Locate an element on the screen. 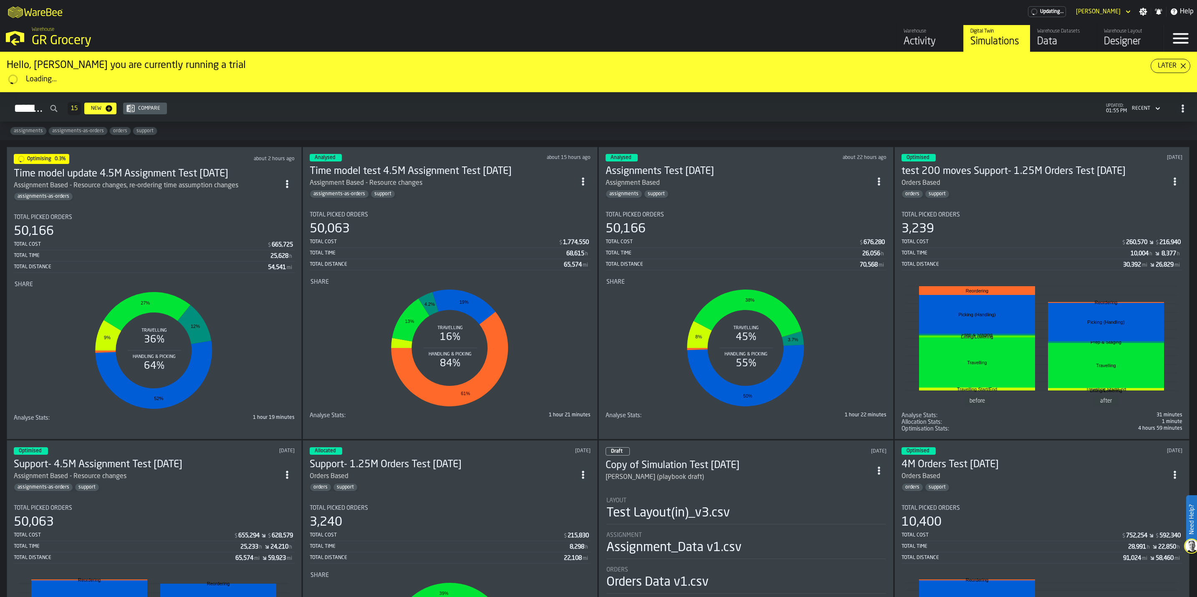 The image size is (1197, 597). span: assignments is located at coordinates (624, 194).